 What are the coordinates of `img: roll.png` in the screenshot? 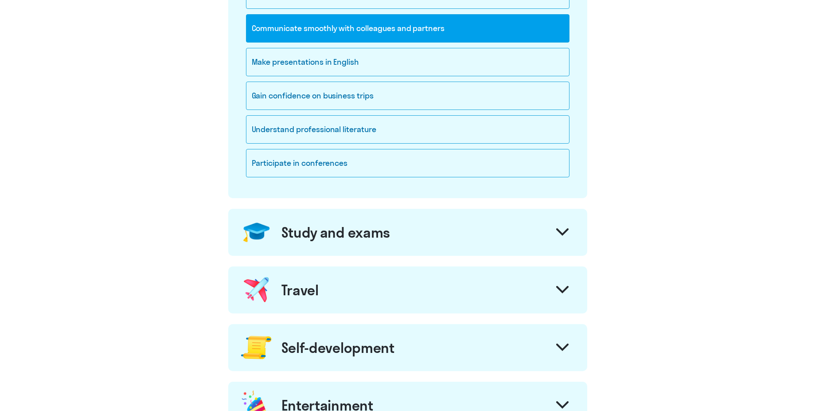 It's located at (257, 347).